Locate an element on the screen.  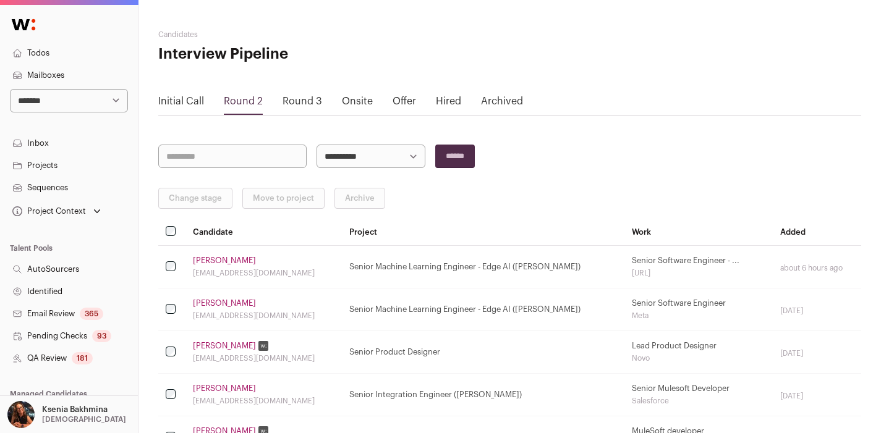
div: 181 is located at coordinates (82, 359).